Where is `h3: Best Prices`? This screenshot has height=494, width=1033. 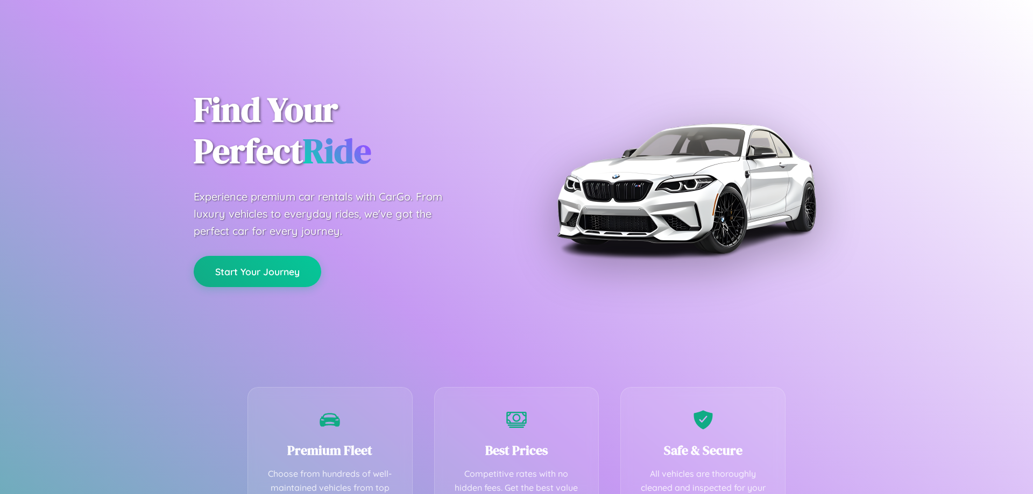
h3: Best Prices is located at coordinates (516, 450).